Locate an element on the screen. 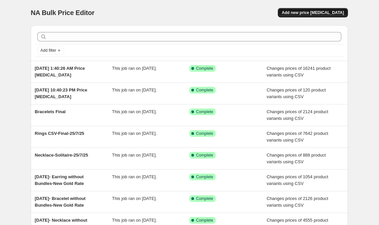 The image size is (379, 225). span: Bracelets Final is located at coordinates (50, 112).